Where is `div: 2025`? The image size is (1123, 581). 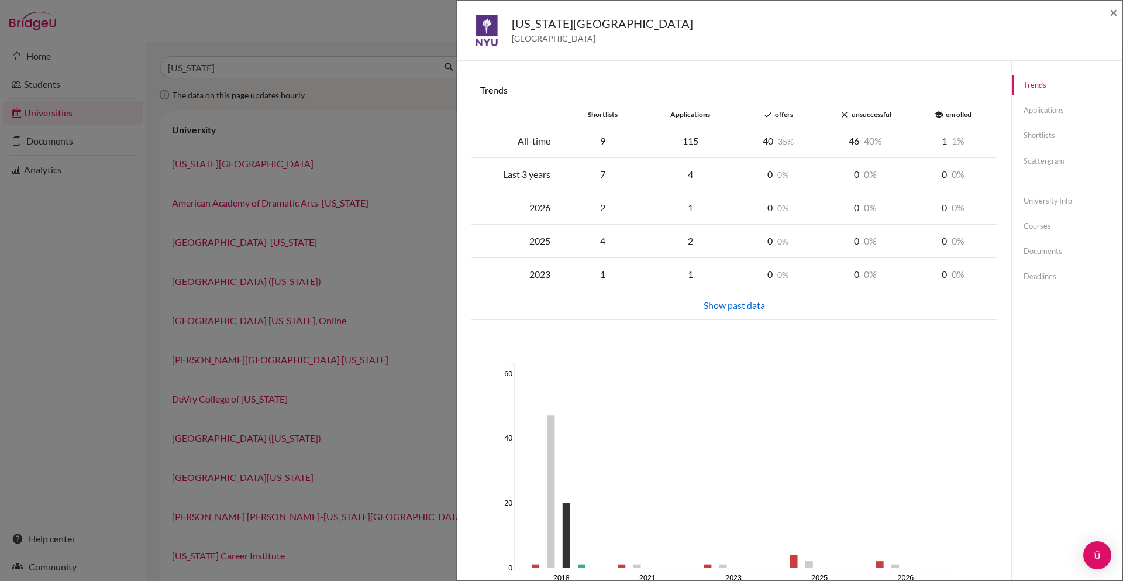 div: 2025 is located at coordinates (515, 241).